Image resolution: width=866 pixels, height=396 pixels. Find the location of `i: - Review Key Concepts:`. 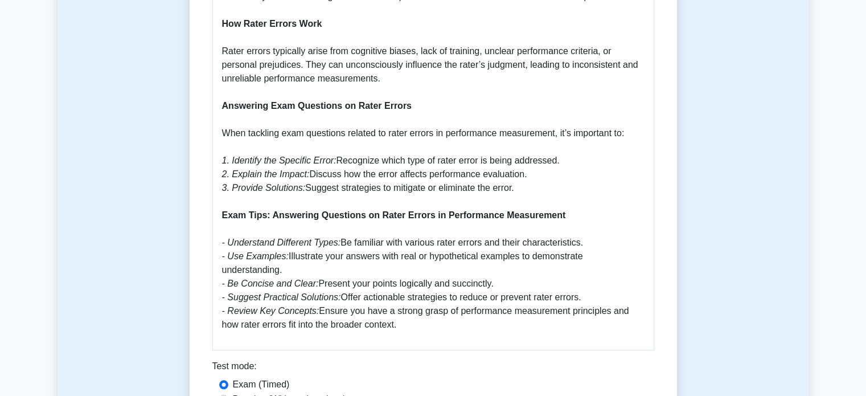

i: - Review Key Concepts: is located at coordinates (271, 310).